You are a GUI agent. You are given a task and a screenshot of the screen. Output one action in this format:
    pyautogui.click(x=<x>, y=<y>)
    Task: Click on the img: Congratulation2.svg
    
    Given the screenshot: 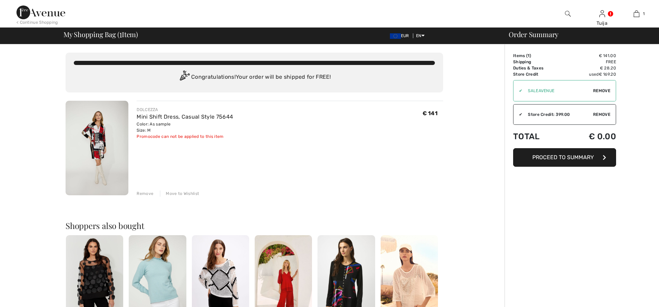 What is the action you would take?
    pyautogui.click(x=184, y=77)
    